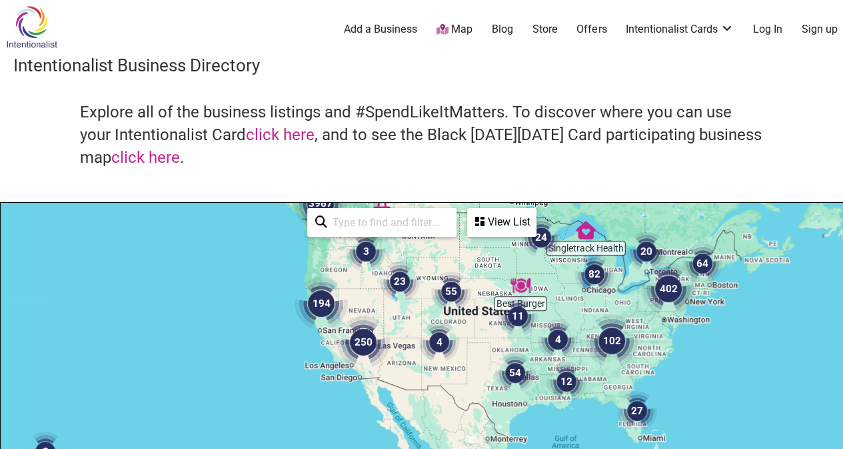 The image size is (843, 449). Describe the element at coordinates (612, 341) in the screenshot. I see `div: 102` at that location.